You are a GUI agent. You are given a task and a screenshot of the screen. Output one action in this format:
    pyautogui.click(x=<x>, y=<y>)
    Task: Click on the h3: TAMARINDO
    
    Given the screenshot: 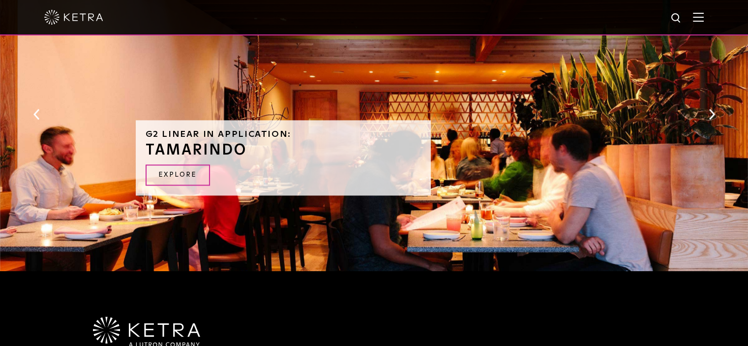 What is the action you would take?
    pyautogui.click(x=283, y=150)
    